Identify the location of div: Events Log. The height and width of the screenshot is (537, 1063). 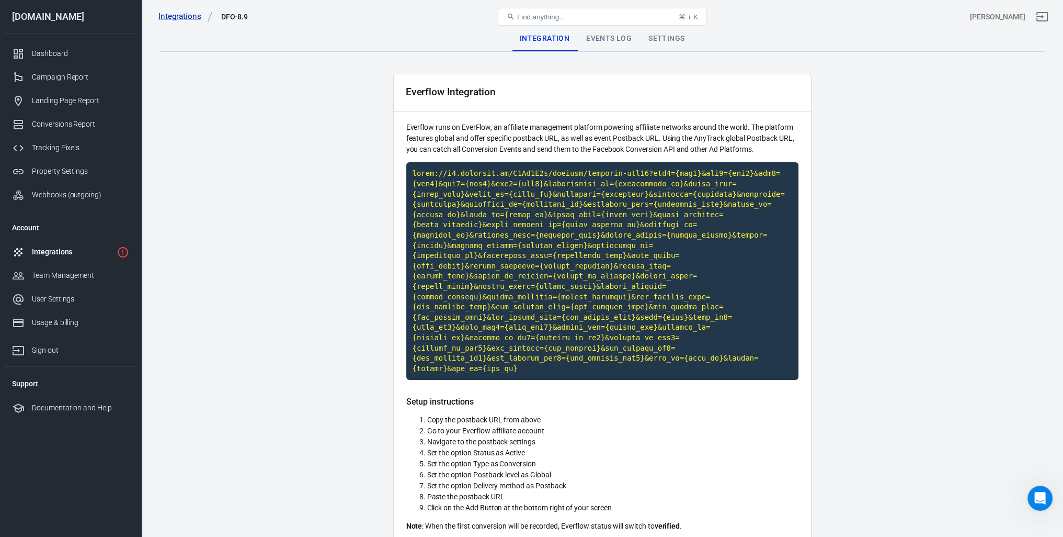
(609, 39).